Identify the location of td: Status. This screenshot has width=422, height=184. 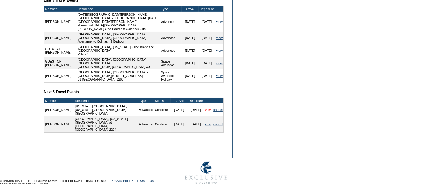
(162, 101).